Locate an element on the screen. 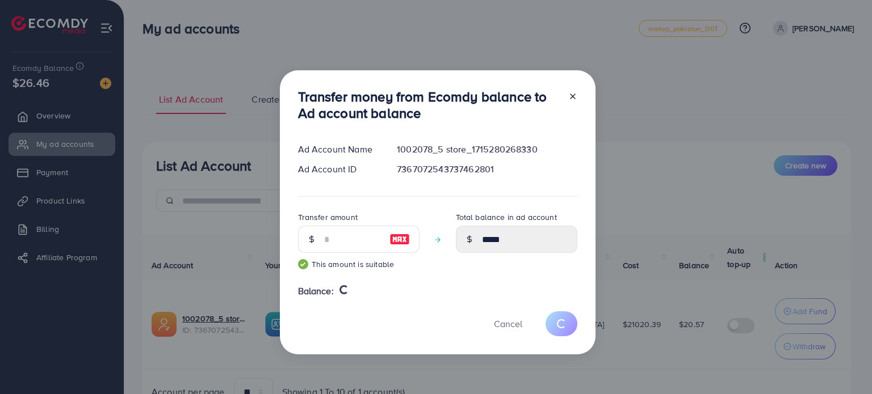  img: image is located at coordinates (399, 239).